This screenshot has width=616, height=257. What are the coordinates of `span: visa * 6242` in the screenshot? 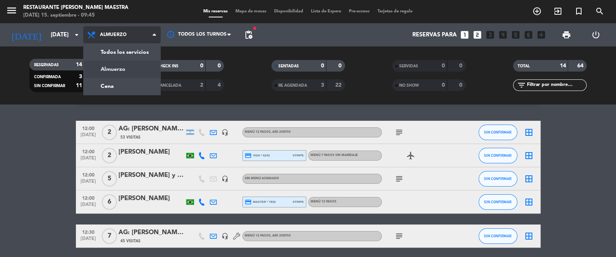 It's located at (257, 156).